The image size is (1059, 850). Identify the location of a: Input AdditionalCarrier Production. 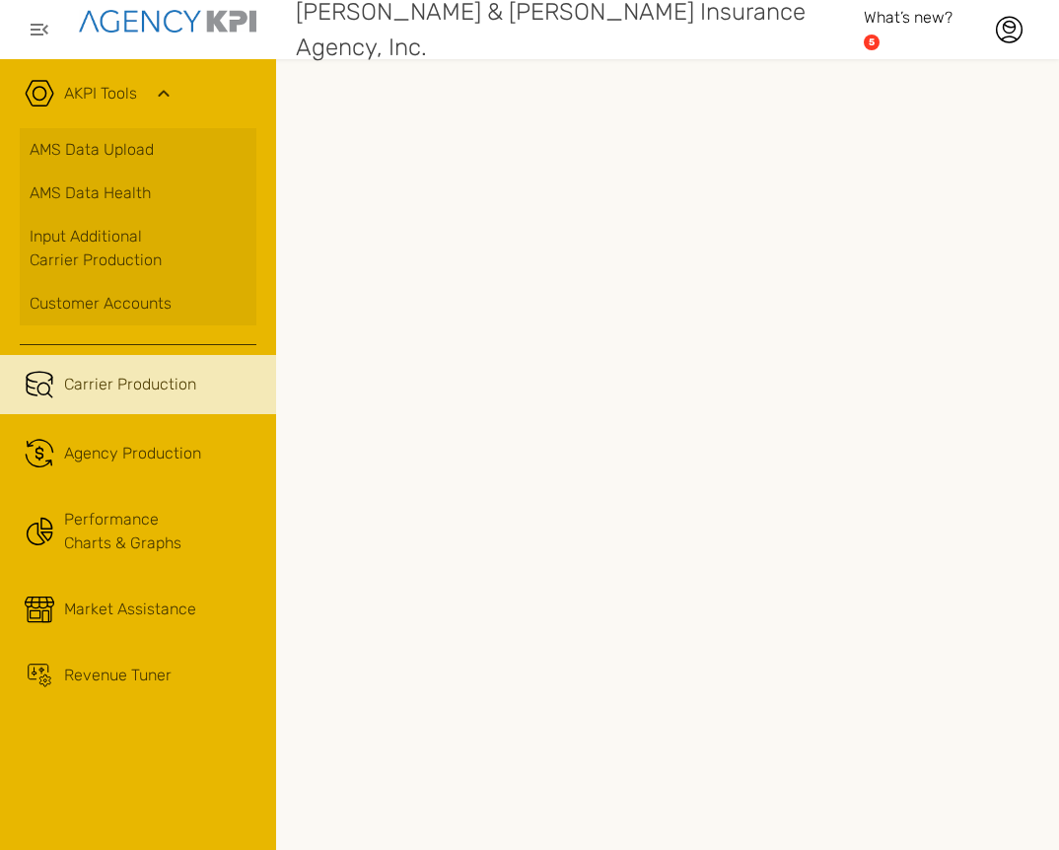
(138, 249).